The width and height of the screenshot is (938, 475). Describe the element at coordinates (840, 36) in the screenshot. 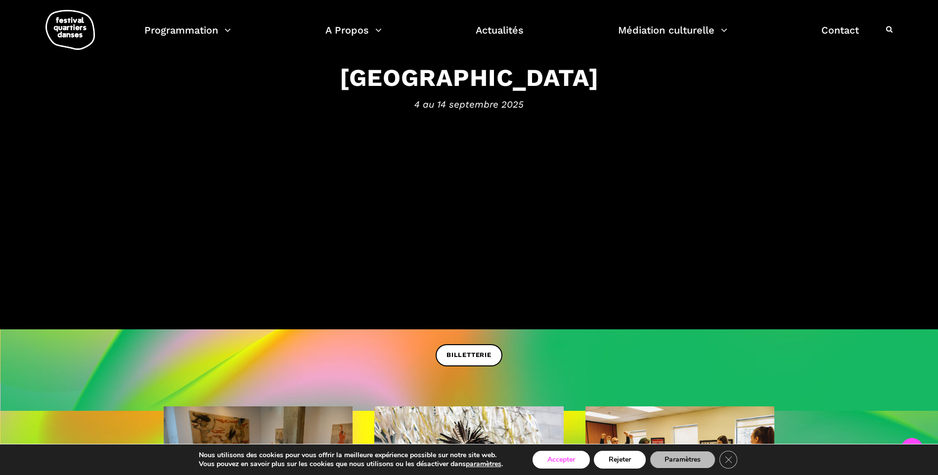

I see `a: Contact` at that location.